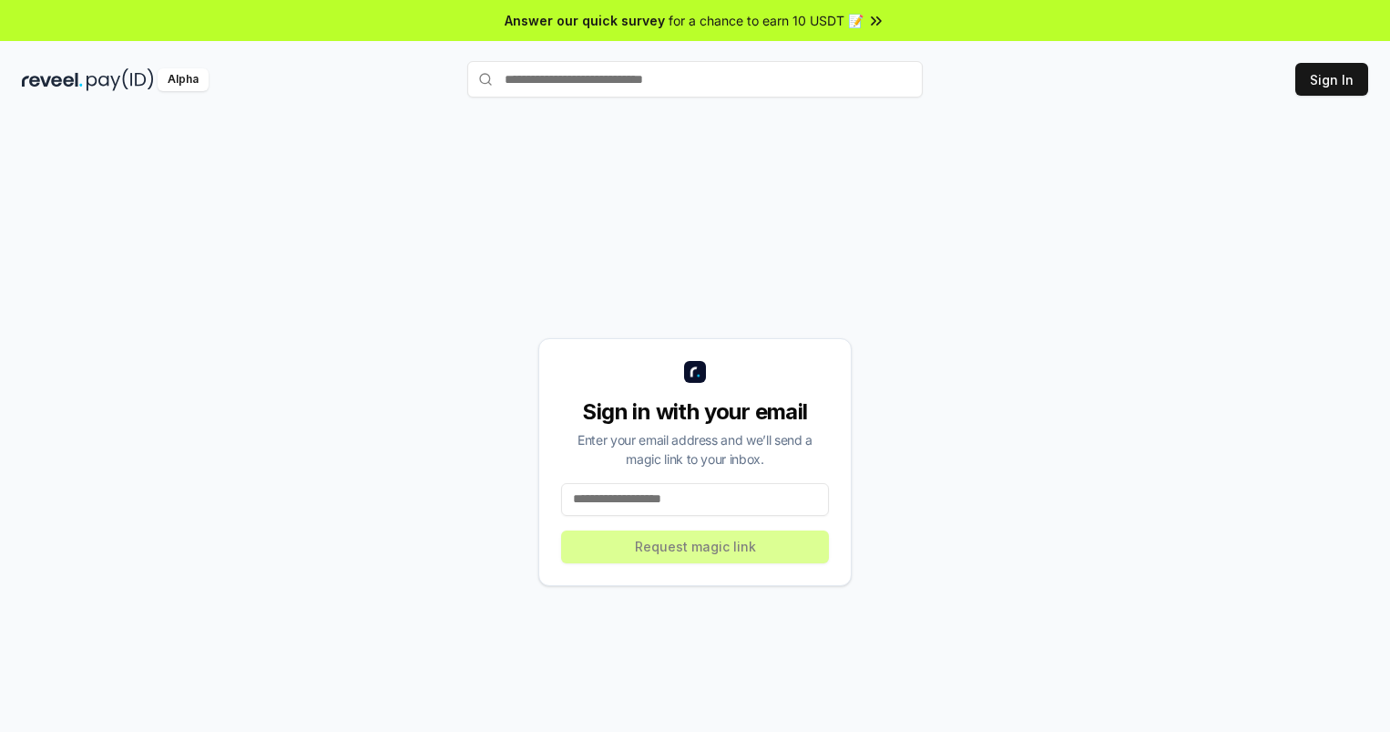 This screenshot has height=732, width=1390. What do you see at coordinates (183, 79) in the screenshot?
I see `div: Alpha` at bounding box center [183, 79].